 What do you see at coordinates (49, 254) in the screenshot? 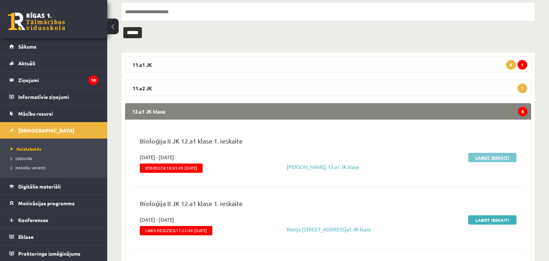
I see `span: Proktoringa izmēģinājums` at bounding box center [49, 254].